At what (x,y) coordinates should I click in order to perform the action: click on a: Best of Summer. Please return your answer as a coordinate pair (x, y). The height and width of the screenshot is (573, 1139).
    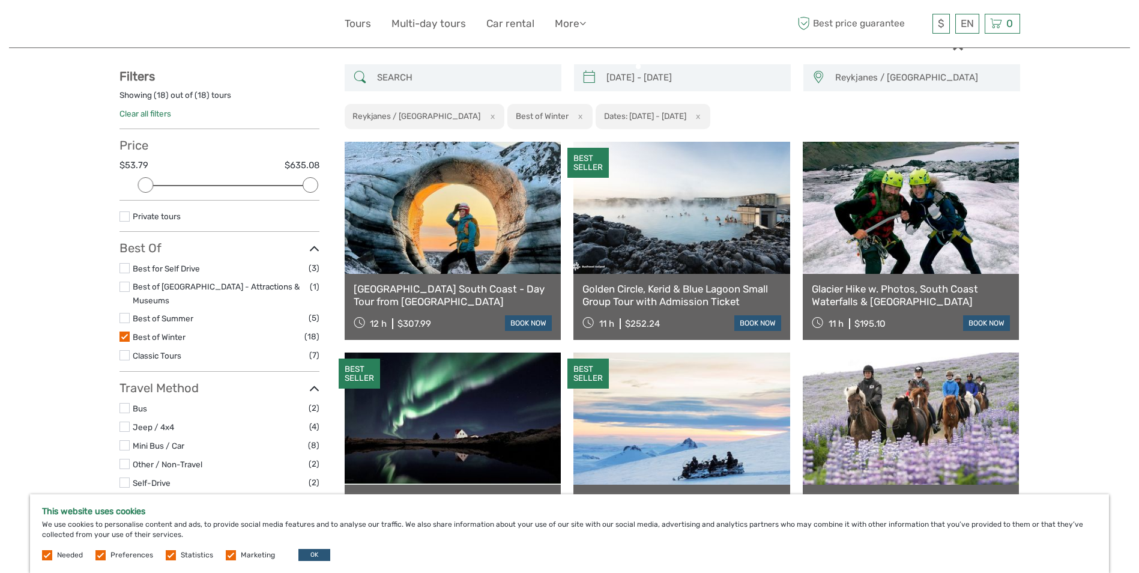
    Looking at the image, I should click on (163, 318).